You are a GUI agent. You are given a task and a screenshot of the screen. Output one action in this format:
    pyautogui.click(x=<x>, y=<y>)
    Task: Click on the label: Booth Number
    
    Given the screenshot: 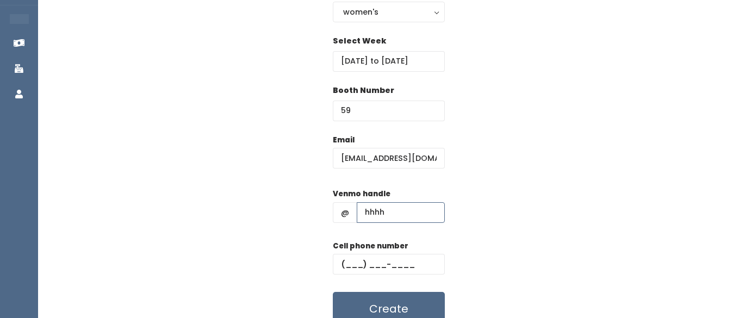 What is the action you would take?
    pyautogui.click(x=363, y=90)
    